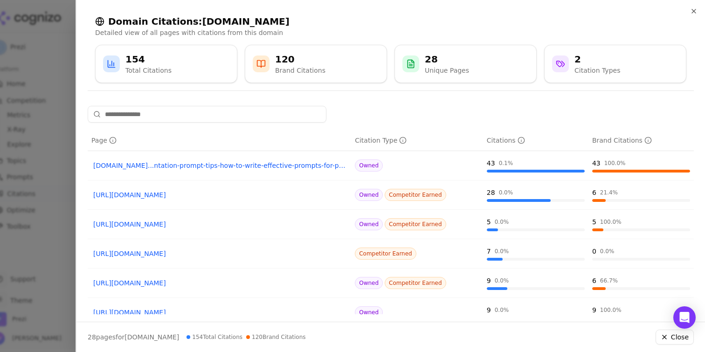 This screenshot has height=352, width=705. Describe the element at coordinates (489, 251) in the screenshot. I see `div: 7` at that location.